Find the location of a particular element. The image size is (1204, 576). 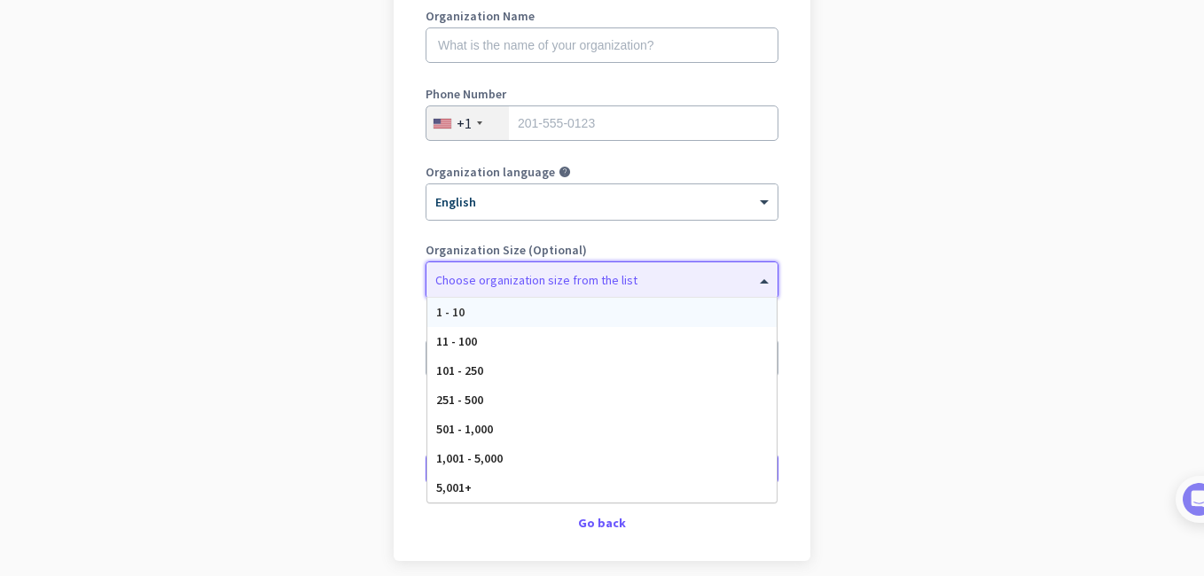

div: Go back is located at coordinates (602, 523).